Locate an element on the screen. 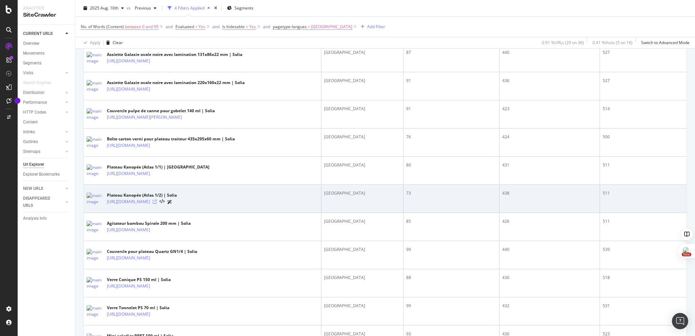  div: 80 is located at coordinates (452, 165).